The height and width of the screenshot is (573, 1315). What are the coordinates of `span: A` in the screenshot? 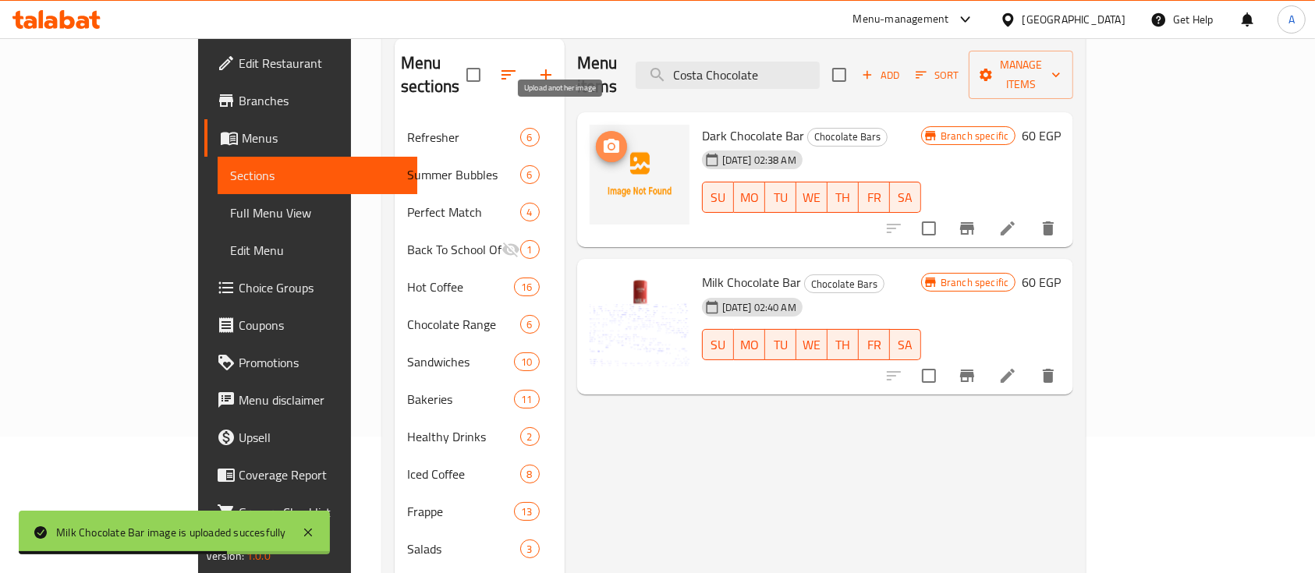 It's located at (1292, 20).